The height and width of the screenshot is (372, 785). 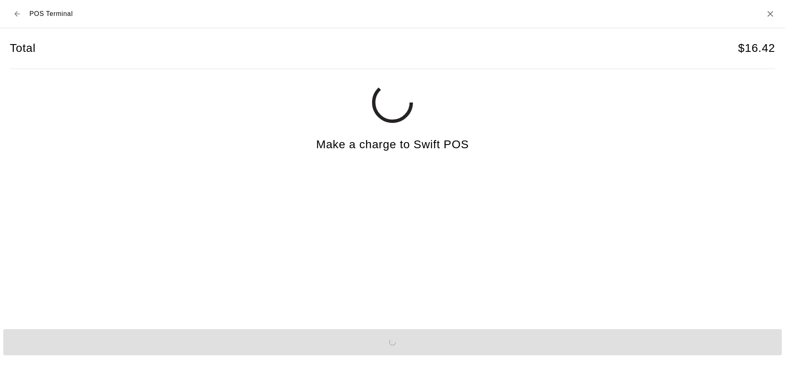 What do you see at coordinates (756, 48) in the screenshot?
I see `h4: $ 16.42` at bounding box center [756, 48].